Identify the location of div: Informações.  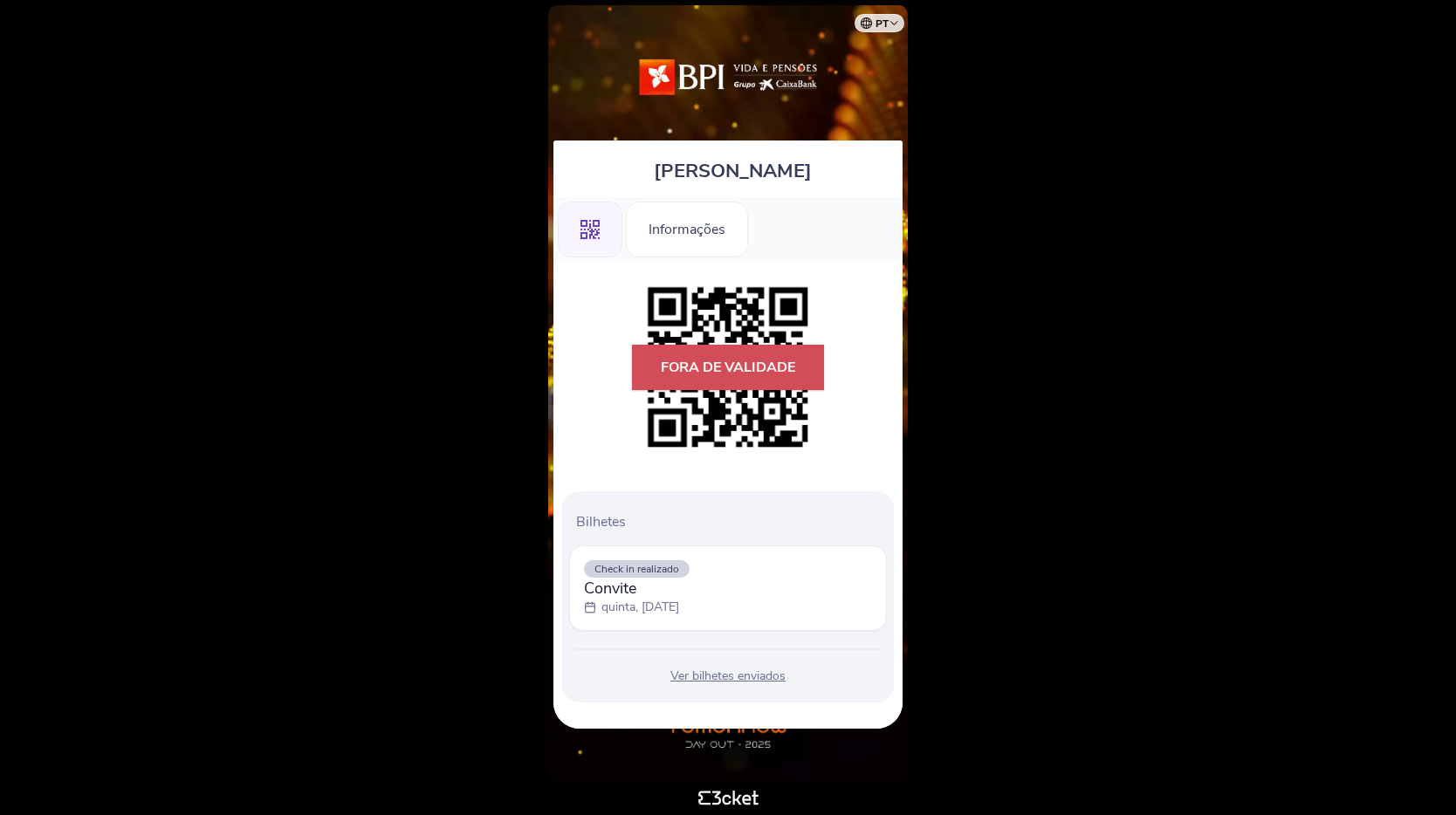
(687, 229).